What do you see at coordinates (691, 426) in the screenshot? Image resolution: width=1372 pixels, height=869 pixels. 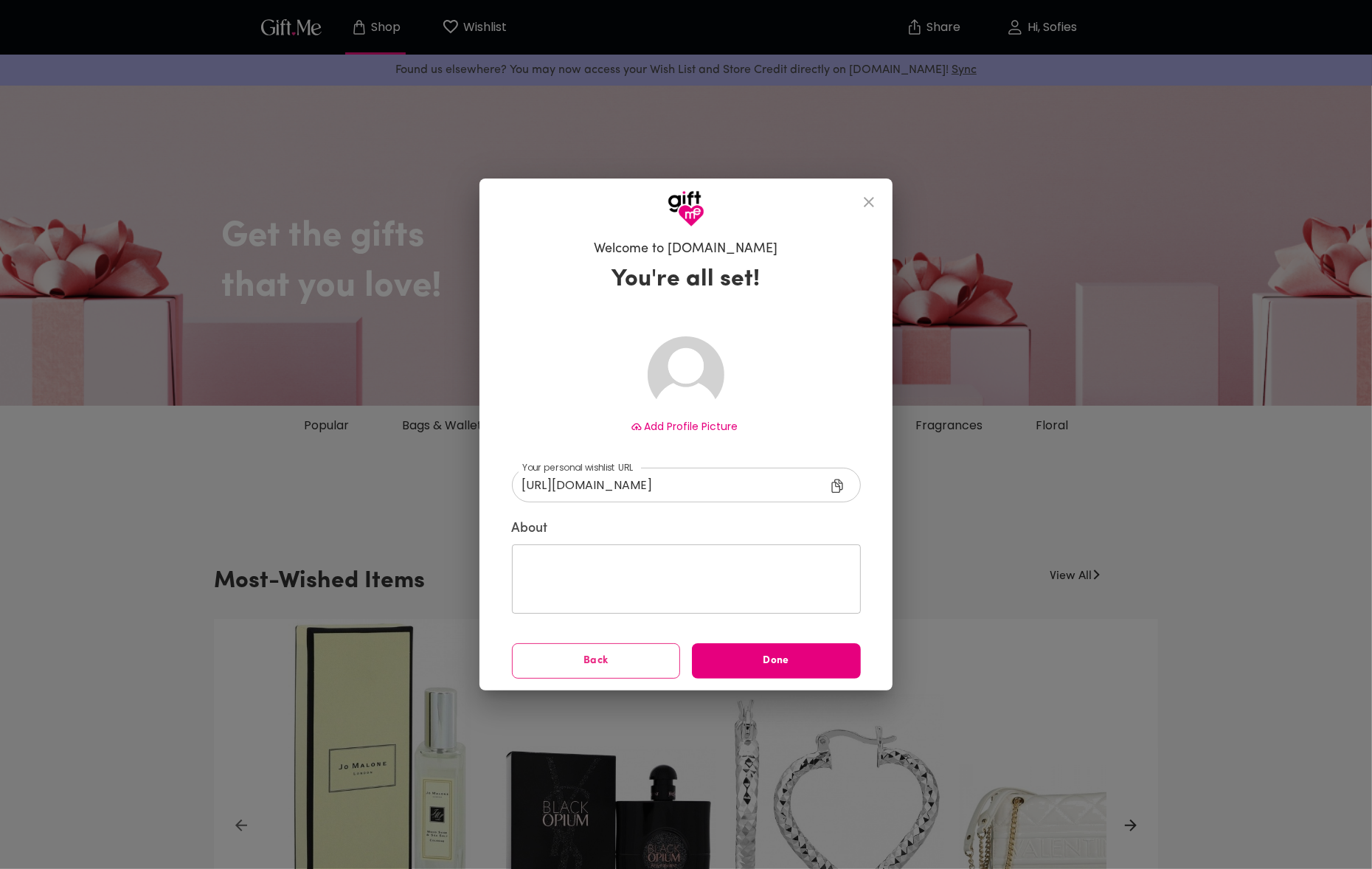 I see `span: Add Profile Picture` at bounding box center [691, 426].